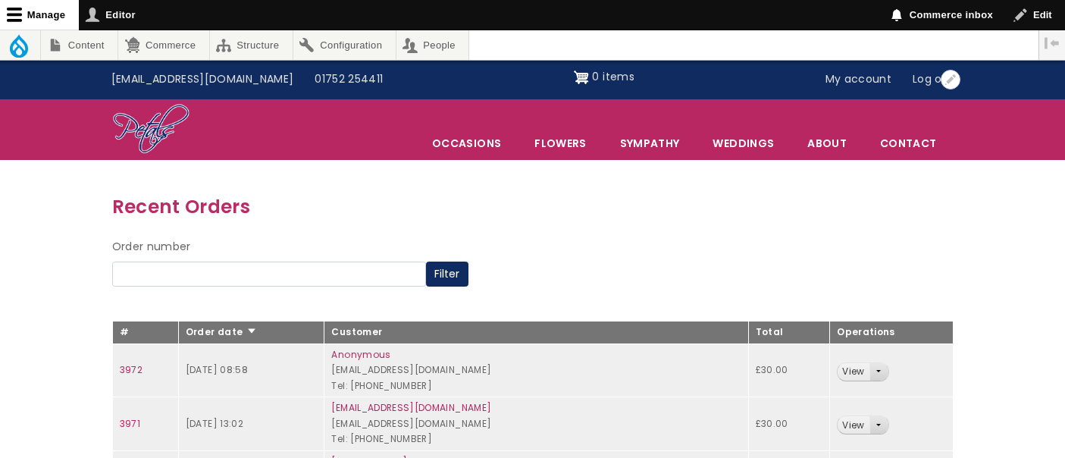 The height and width of the screenshot is (458, 1065). What do you see at coordinates (349, 80) in the screenshot?
I see `a: 01752 254411` at bounding box center [349, 80].